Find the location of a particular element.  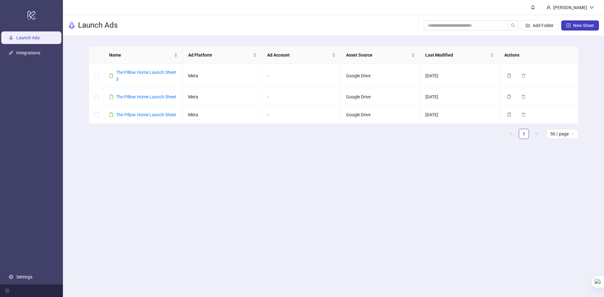

a: 1 is located at coordinates (523, 134).